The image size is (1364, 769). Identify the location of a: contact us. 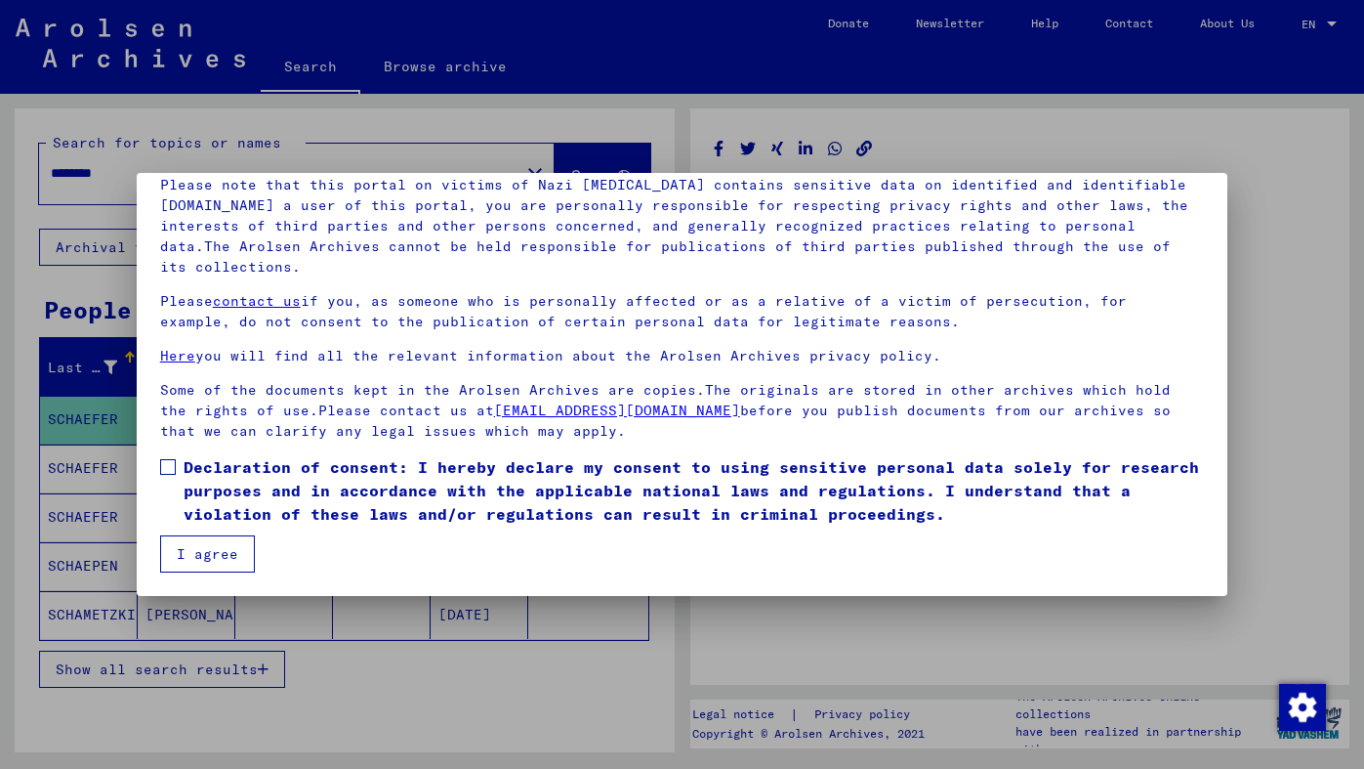
(257, 301).